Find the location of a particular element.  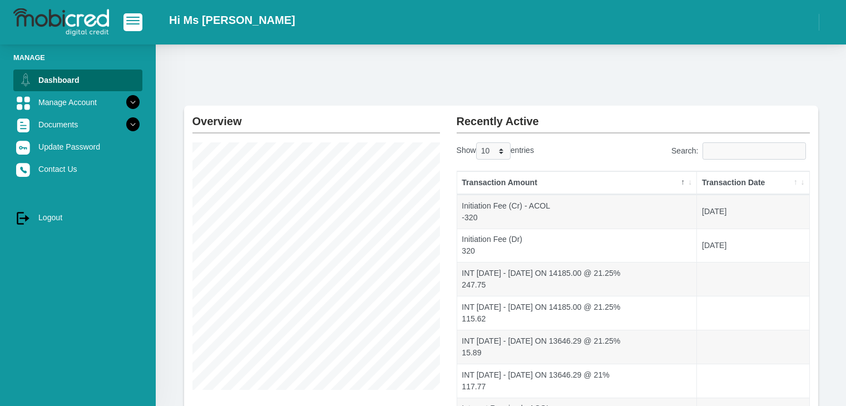

li: Manage is located at coordinates (78, 57).